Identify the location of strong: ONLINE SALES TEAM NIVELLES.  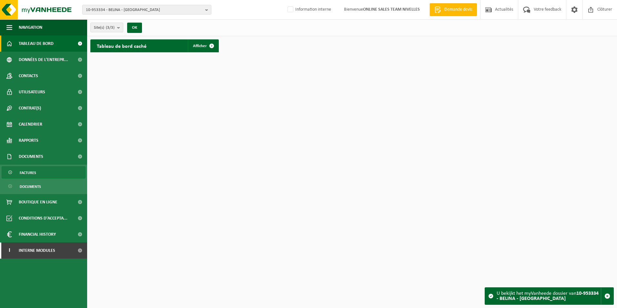
(391, 9).